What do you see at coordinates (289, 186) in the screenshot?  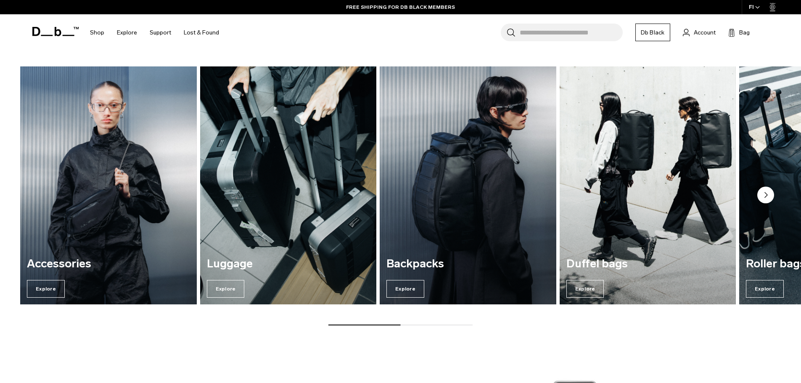 I see `div: 2 / 5` at bounding box center [289, 186].